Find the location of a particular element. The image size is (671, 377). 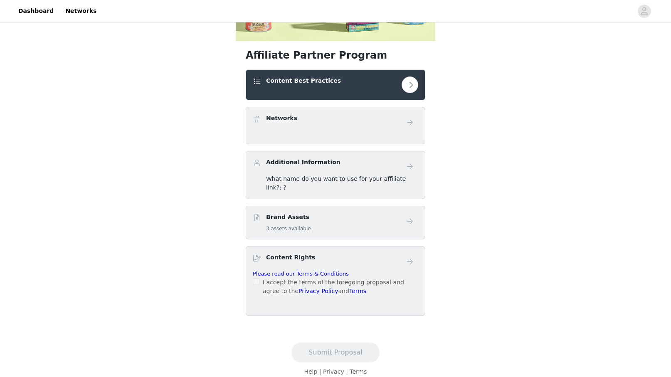

h4: Additional Information is located at coordinates (303, 162).